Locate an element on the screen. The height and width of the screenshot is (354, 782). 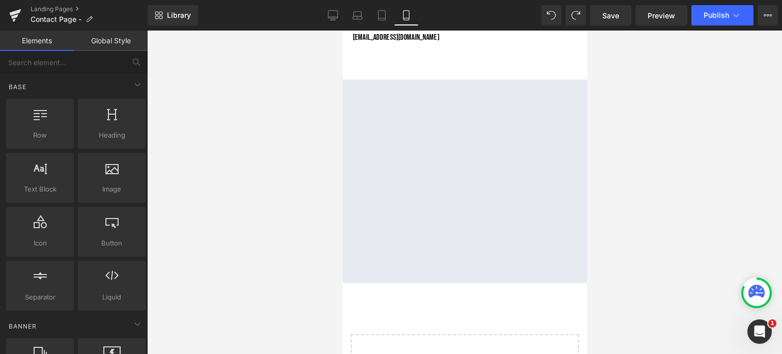
a: Preview is located at coordinates (662, 15).